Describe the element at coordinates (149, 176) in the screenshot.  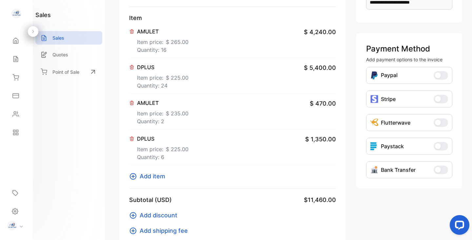
I see `button: Add item` at that location.